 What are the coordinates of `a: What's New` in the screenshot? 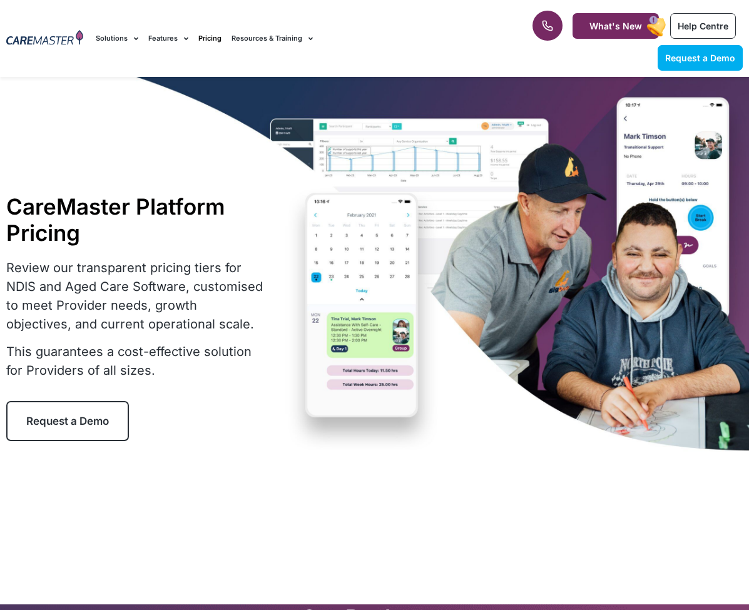 It's located at (616, 26).